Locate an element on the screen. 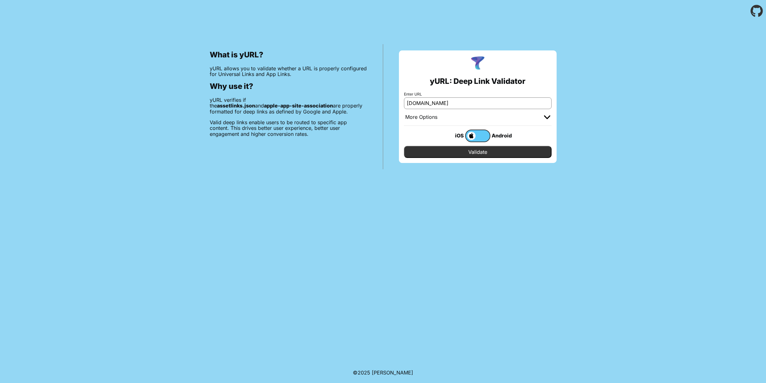  input: Validate is located at coordinates (478, 152).